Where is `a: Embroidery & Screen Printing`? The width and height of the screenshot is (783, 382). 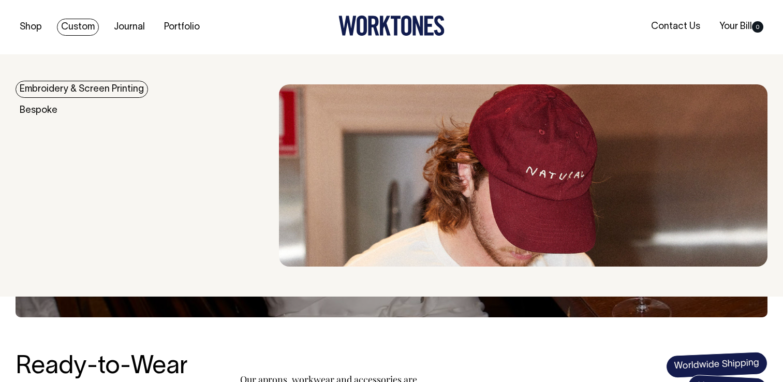
a: Embroidery & Screen Printing is located at coordinates (82, 89).